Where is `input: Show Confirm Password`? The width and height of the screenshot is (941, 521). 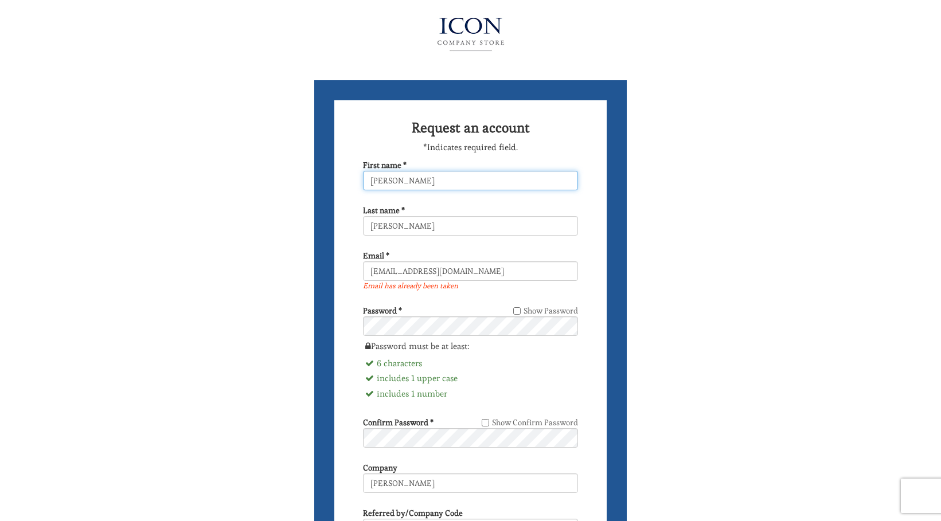 input: Show Confirm Password is located at coordinates (485, 423).